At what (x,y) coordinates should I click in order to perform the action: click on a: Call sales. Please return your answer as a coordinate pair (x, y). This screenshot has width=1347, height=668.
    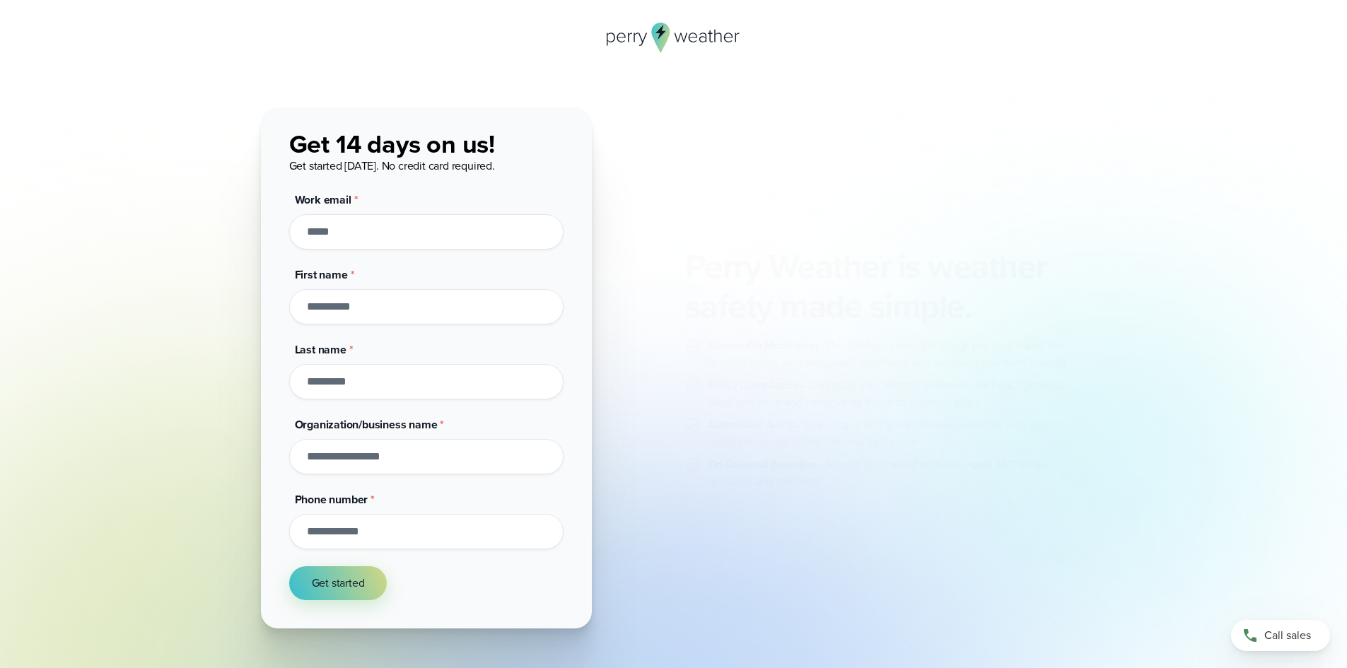
    Looking at the image, I should click on (1280, 636).